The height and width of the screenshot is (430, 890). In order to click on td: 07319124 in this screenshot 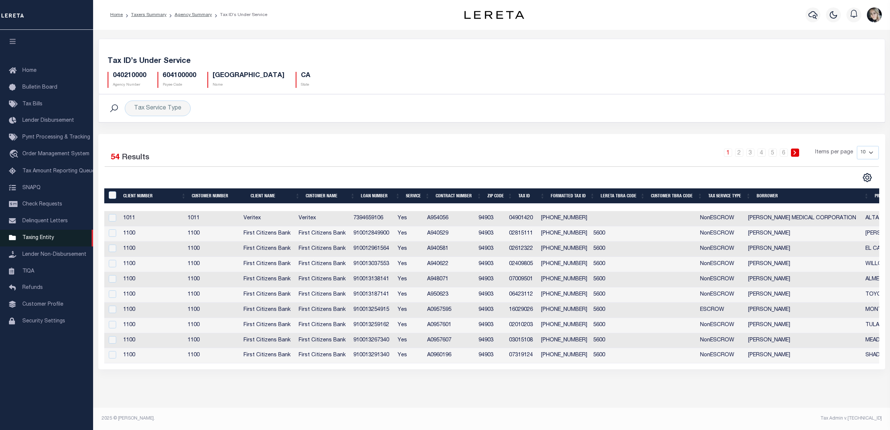, I will do `click(522, 356)`.